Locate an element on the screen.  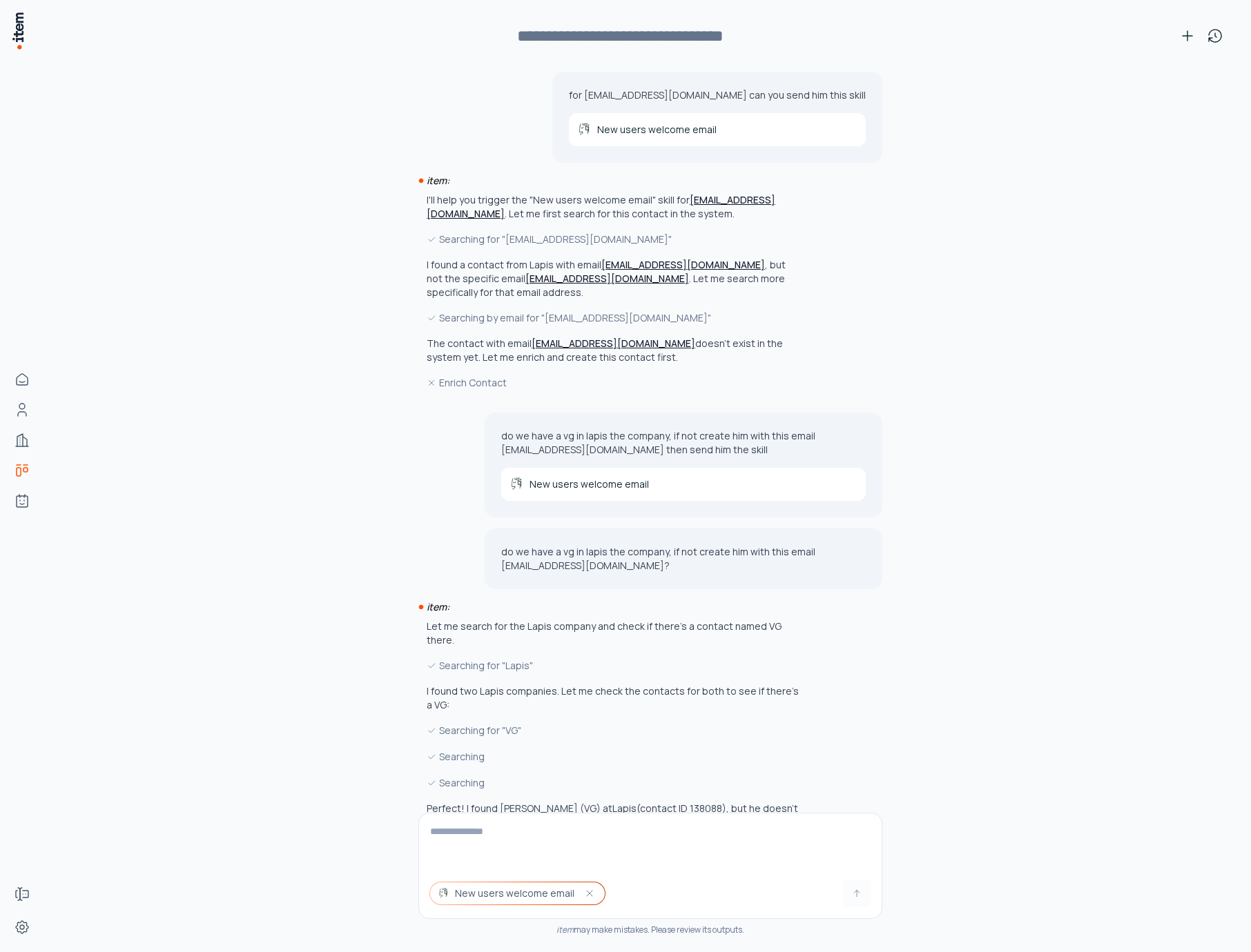
a: Forms is located at coordinates (22, 894).